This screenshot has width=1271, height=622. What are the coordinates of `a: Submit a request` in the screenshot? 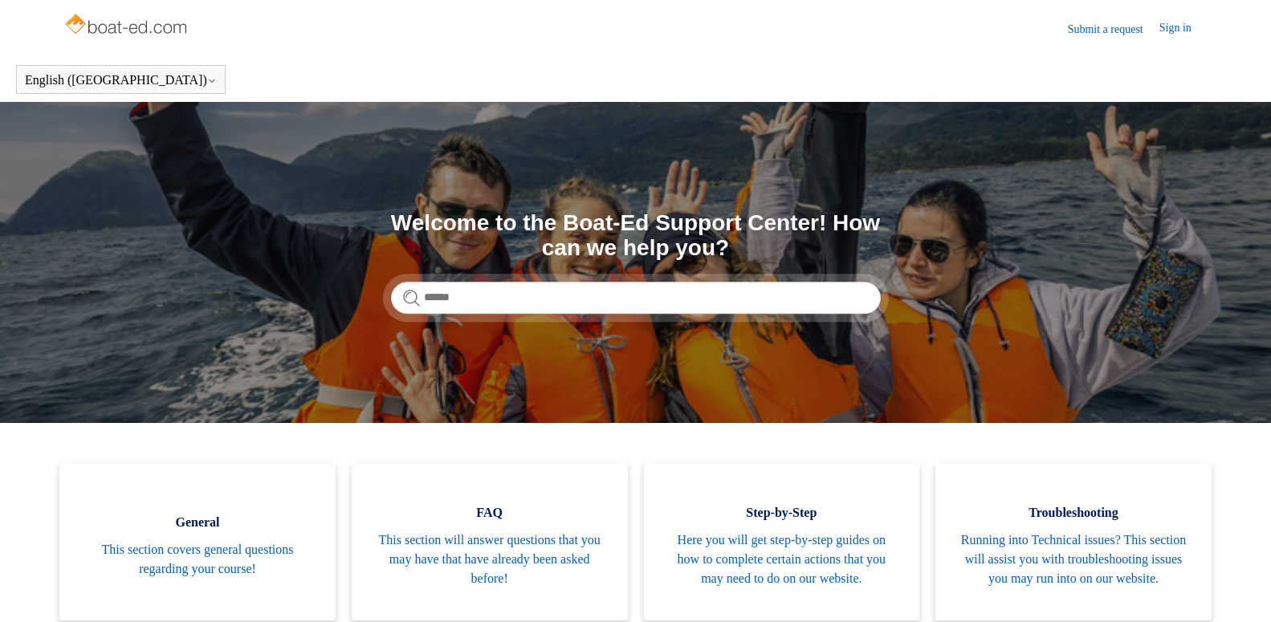 It's located at (1114, 29).